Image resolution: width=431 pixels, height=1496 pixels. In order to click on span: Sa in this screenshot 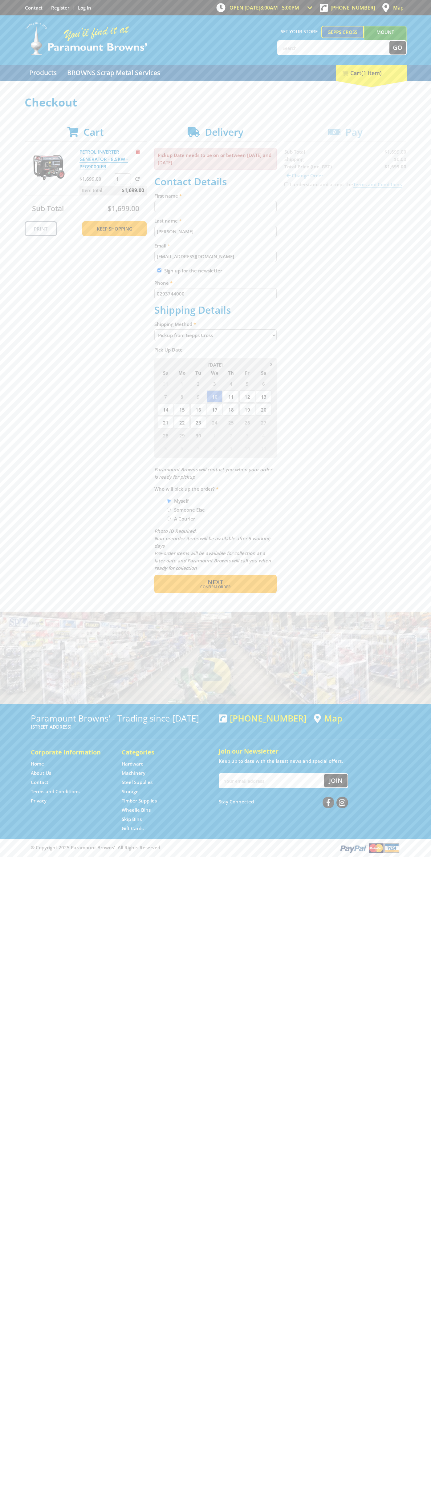, I will do `click(263, 373)`.